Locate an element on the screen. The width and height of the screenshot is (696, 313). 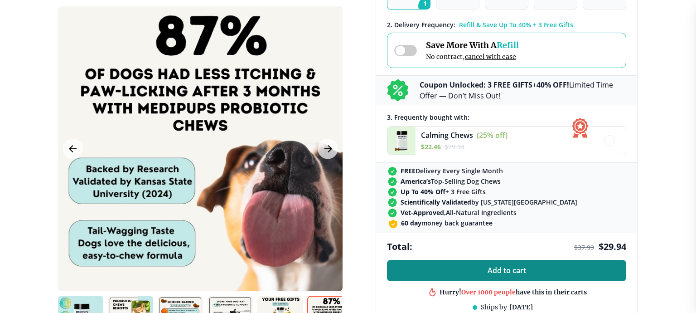
span: Delivery Every Single Month is located at coordinates (452, 170).